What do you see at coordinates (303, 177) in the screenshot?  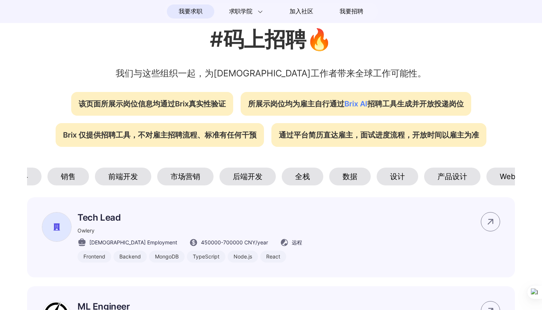 I see `div: 全栈` at bounding box center [303, 177].